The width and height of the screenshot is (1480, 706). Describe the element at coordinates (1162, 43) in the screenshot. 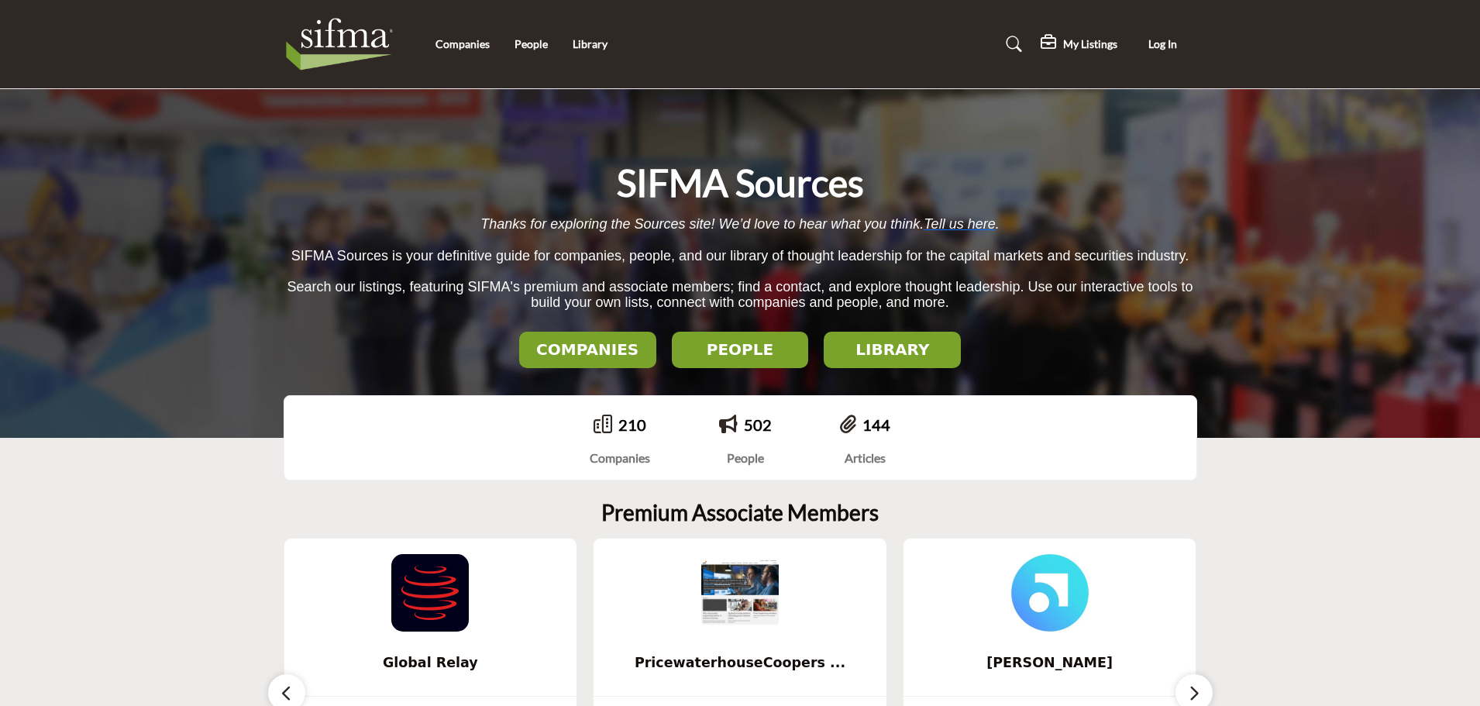

I see `span: Log In` at that location.